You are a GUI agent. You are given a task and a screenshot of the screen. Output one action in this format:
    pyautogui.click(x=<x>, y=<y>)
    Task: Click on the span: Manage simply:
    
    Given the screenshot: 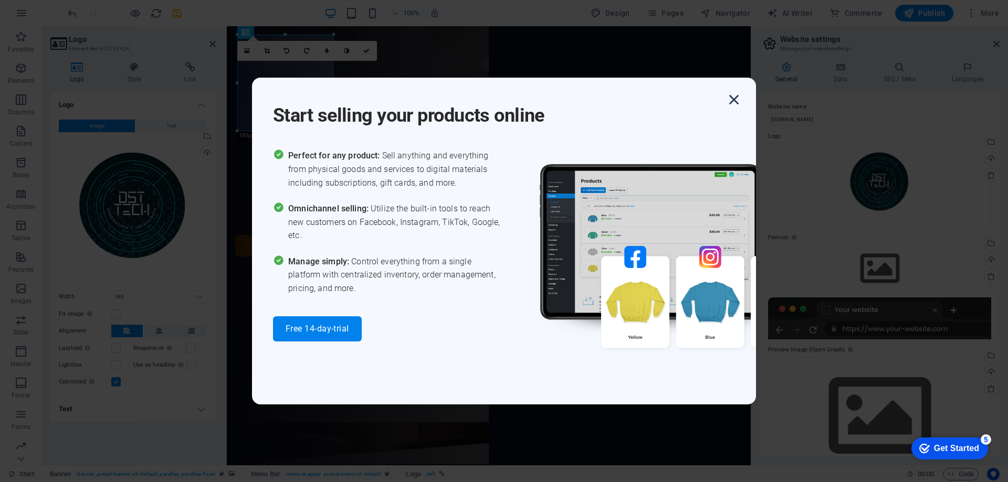 What is the action you would take?
    pyautogui.click(x=320, y=261)
    